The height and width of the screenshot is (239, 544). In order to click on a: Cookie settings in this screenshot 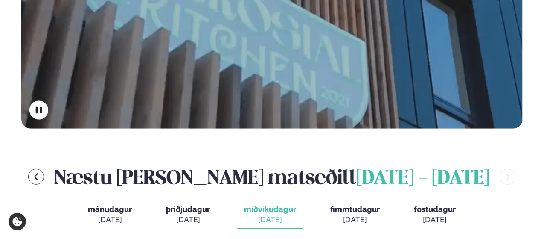, I will do `click(17, 221)`.